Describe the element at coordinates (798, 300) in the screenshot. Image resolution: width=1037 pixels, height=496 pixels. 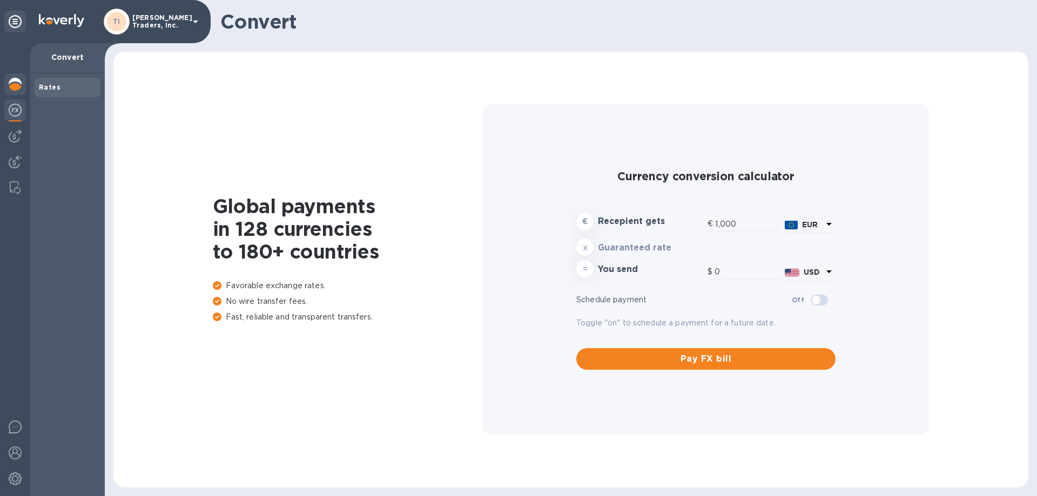
I see `b: Off` at that location.